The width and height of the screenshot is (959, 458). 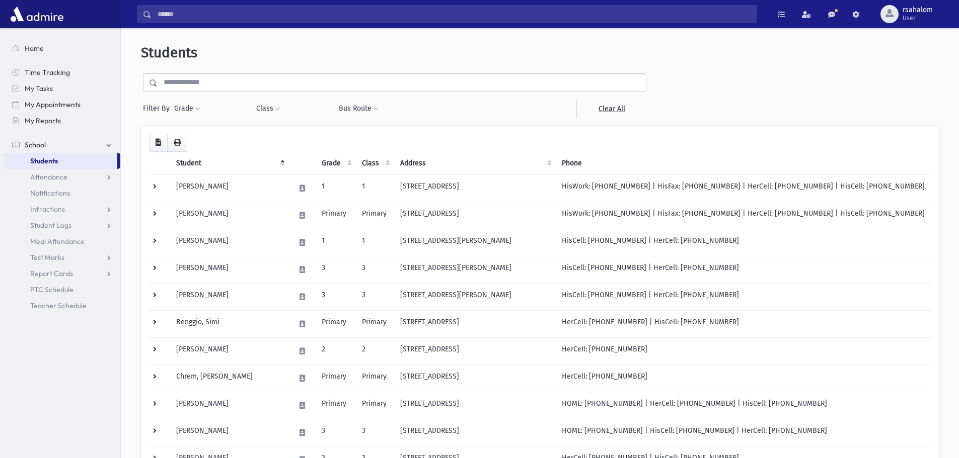 I want to click on a: Student Logs, so click(x=62, y=225).